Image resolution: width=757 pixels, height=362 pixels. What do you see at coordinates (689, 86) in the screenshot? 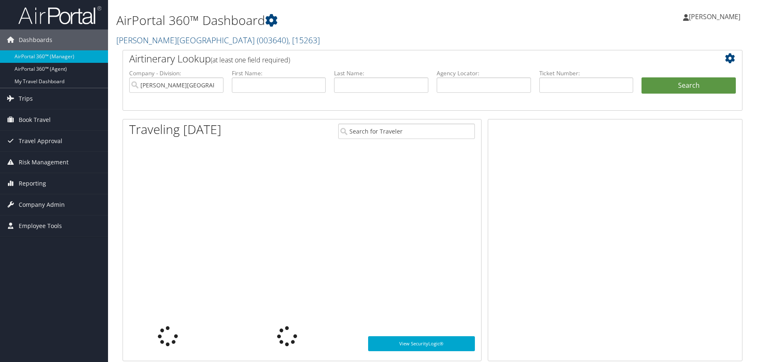
I see `button: Search` at bounding box center [689, 86].